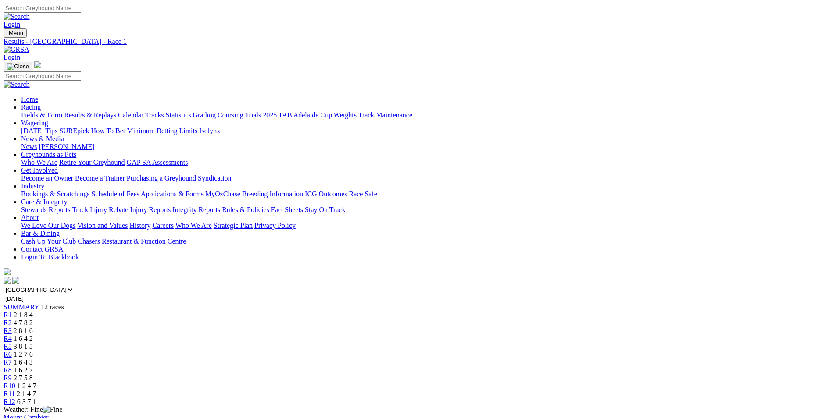 Image resolution: width=832 pixels, height=418 pixels. Describe the element at coordinates (7, 362) in the screenshot. I see `span: R7` at that location.